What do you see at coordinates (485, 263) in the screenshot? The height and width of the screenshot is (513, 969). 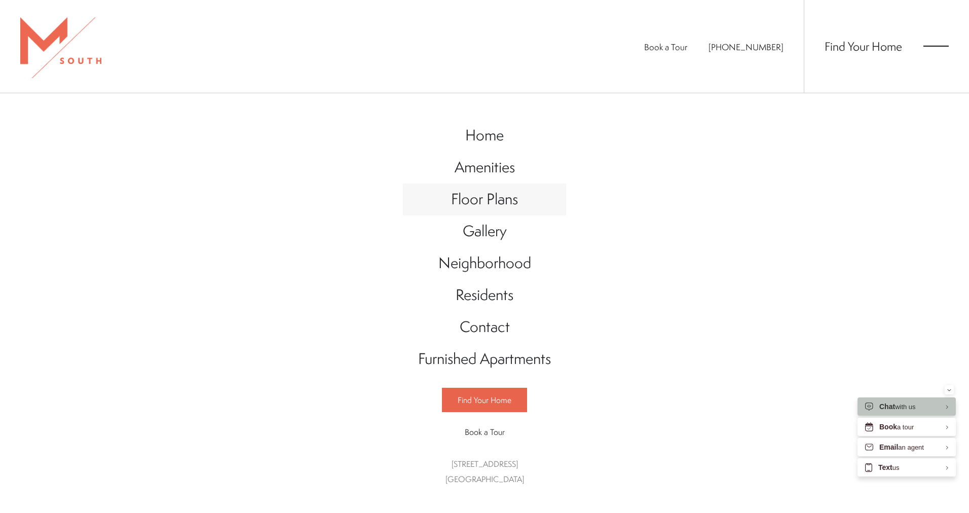 I see `span: Neighborhood` at bounding box center [485, 263].